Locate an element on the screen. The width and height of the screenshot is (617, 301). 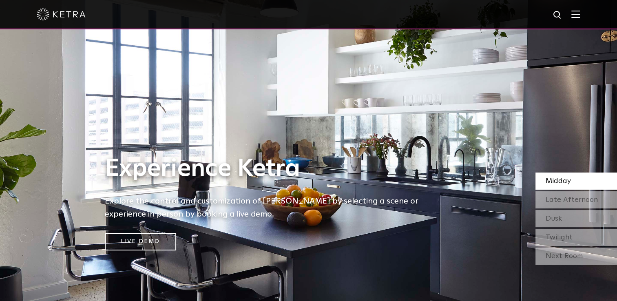
img: Hamburger%20Nav.svg is located at coordinates (576, 14).